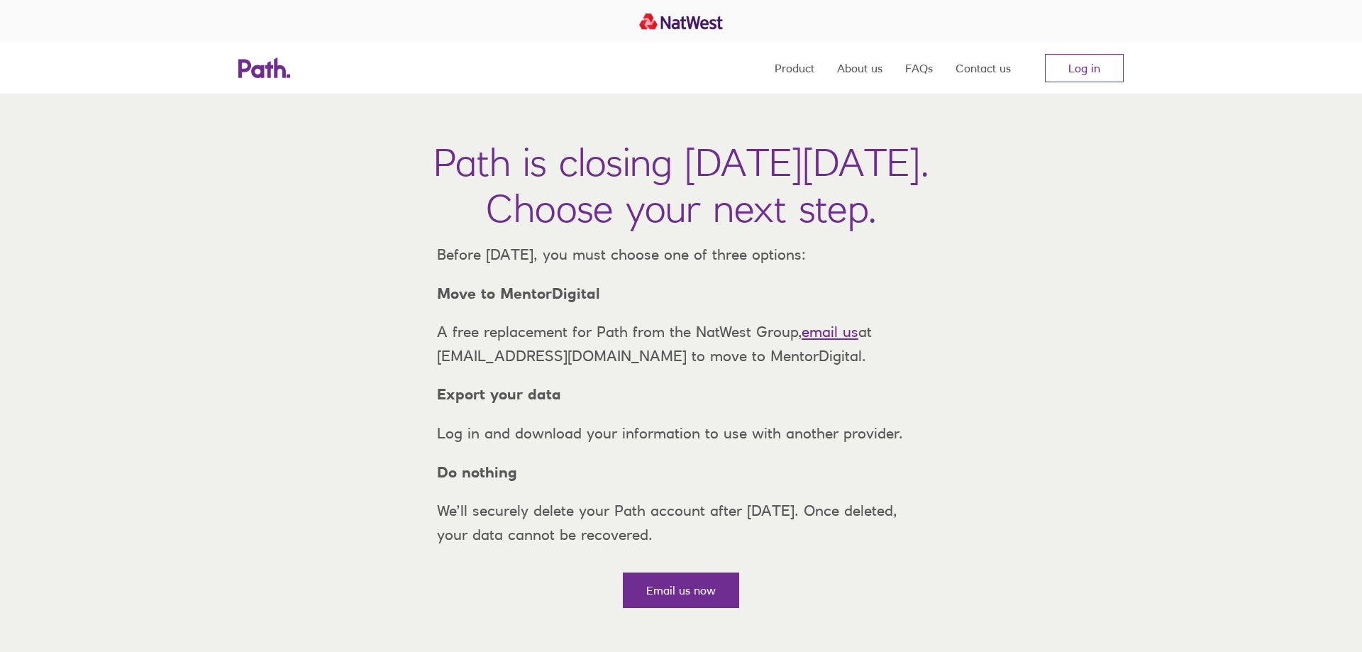 This screenshot has height=652, width=1362. Describe the element at coordinates (794, 68) in the screenshot. I see `a: Product` at that location.